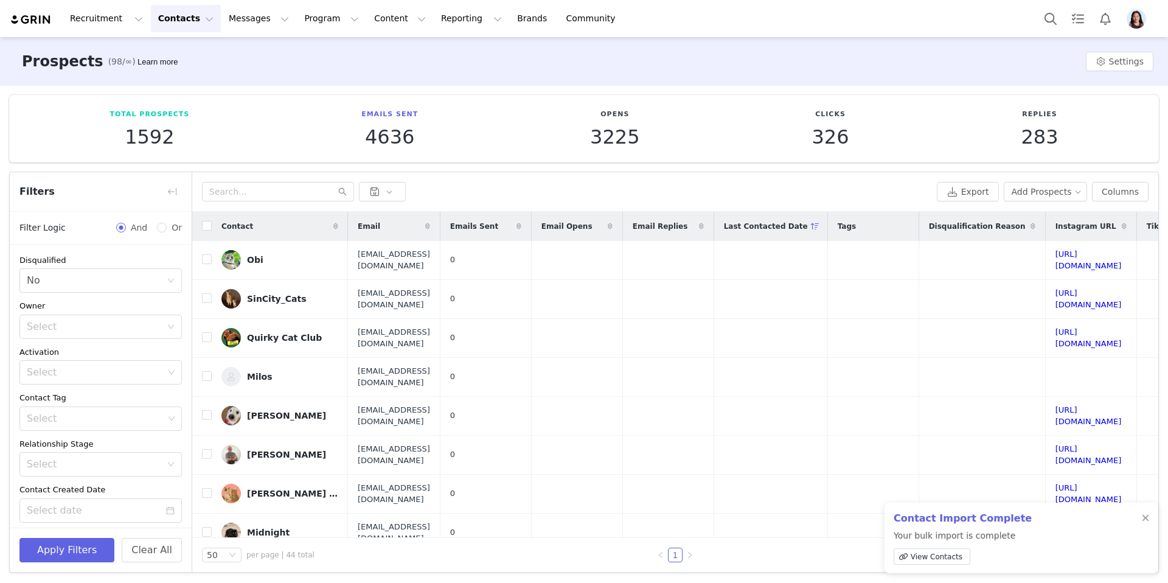 This screenshot has height=583, width=1168. What do you see at coordinates (277, 299) in the screenshot?
I see `div: SinCity_Cats` at bounding box center [277, 299].